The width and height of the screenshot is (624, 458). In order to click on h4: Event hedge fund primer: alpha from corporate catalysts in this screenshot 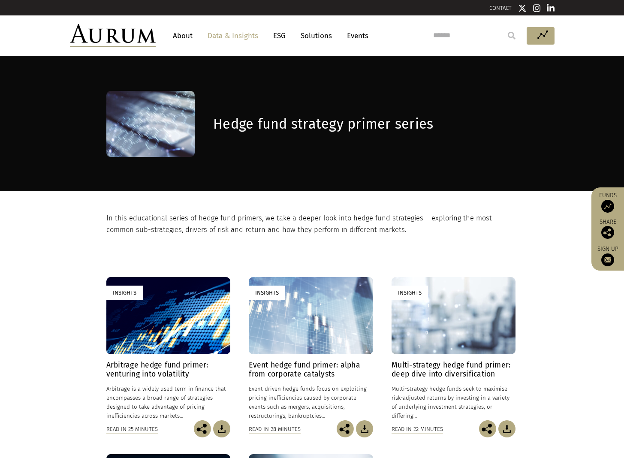, I will do `click(310, 370)`.